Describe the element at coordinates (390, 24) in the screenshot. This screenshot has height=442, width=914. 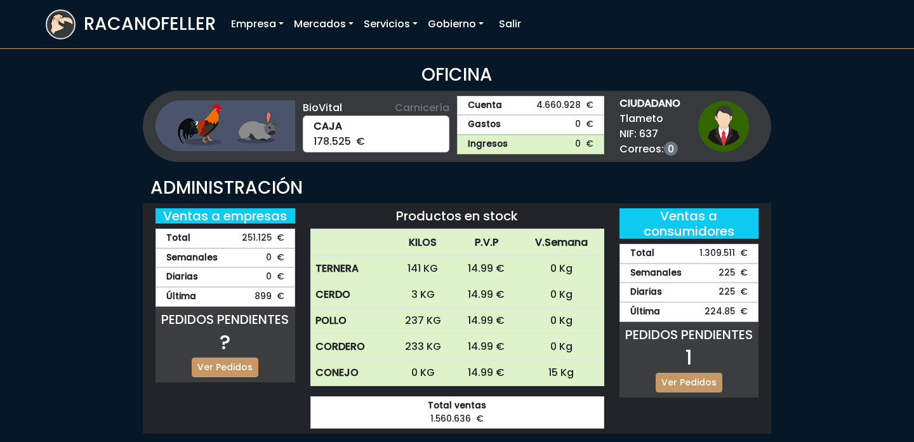
I see `a: Servicios` at that location.